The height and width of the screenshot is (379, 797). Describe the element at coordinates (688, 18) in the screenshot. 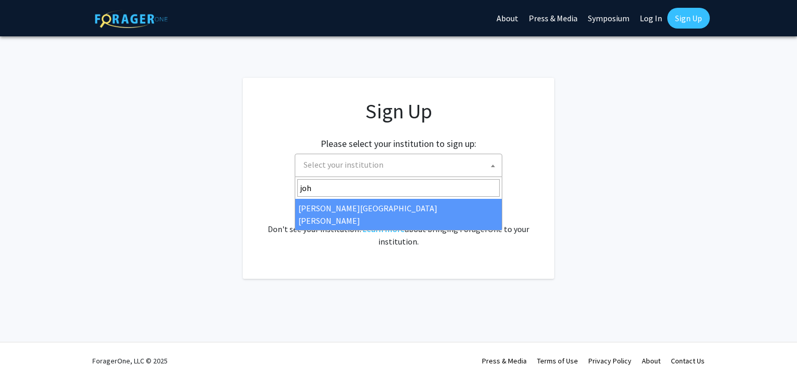

I see `a: Sign Up` at that location.